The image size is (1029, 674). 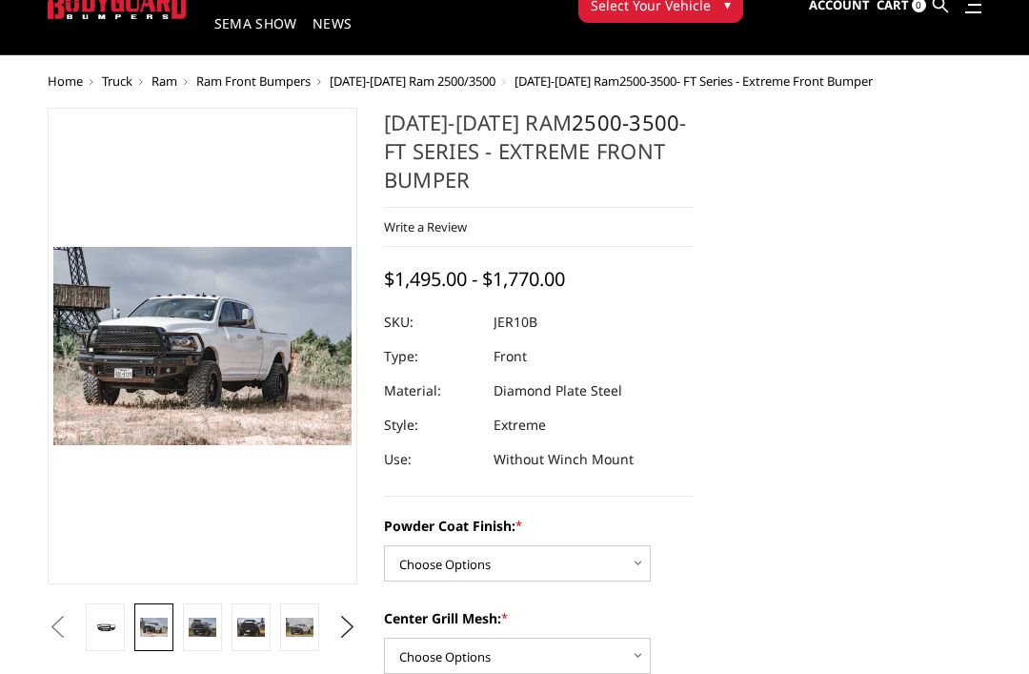 I want to click on a: Home, so click(x=65, y=81).